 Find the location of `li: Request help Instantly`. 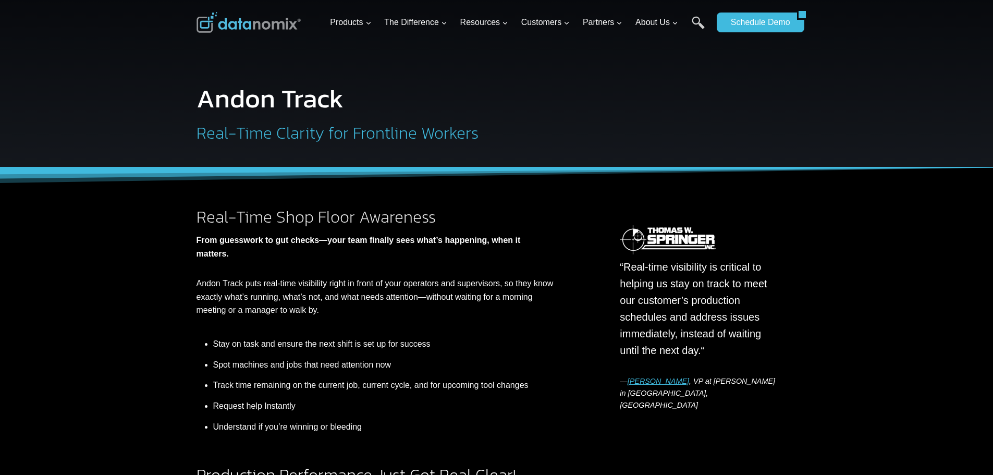

li: Request help Instantly is located at coordinates (383, 406).